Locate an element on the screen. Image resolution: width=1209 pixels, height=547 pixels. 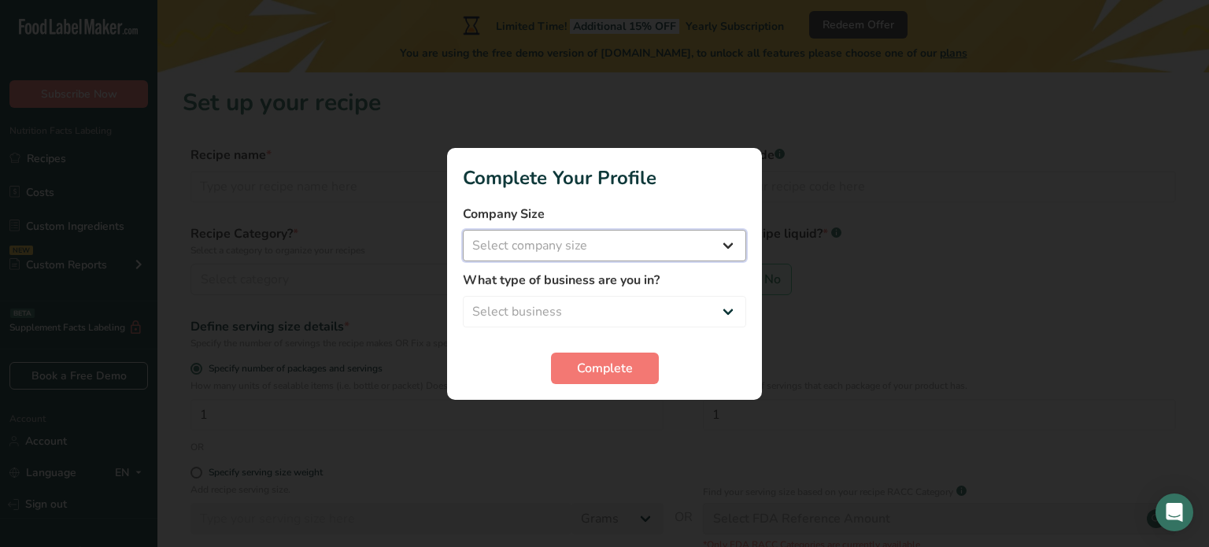
button: Complete is located at coordinates (604, 368).